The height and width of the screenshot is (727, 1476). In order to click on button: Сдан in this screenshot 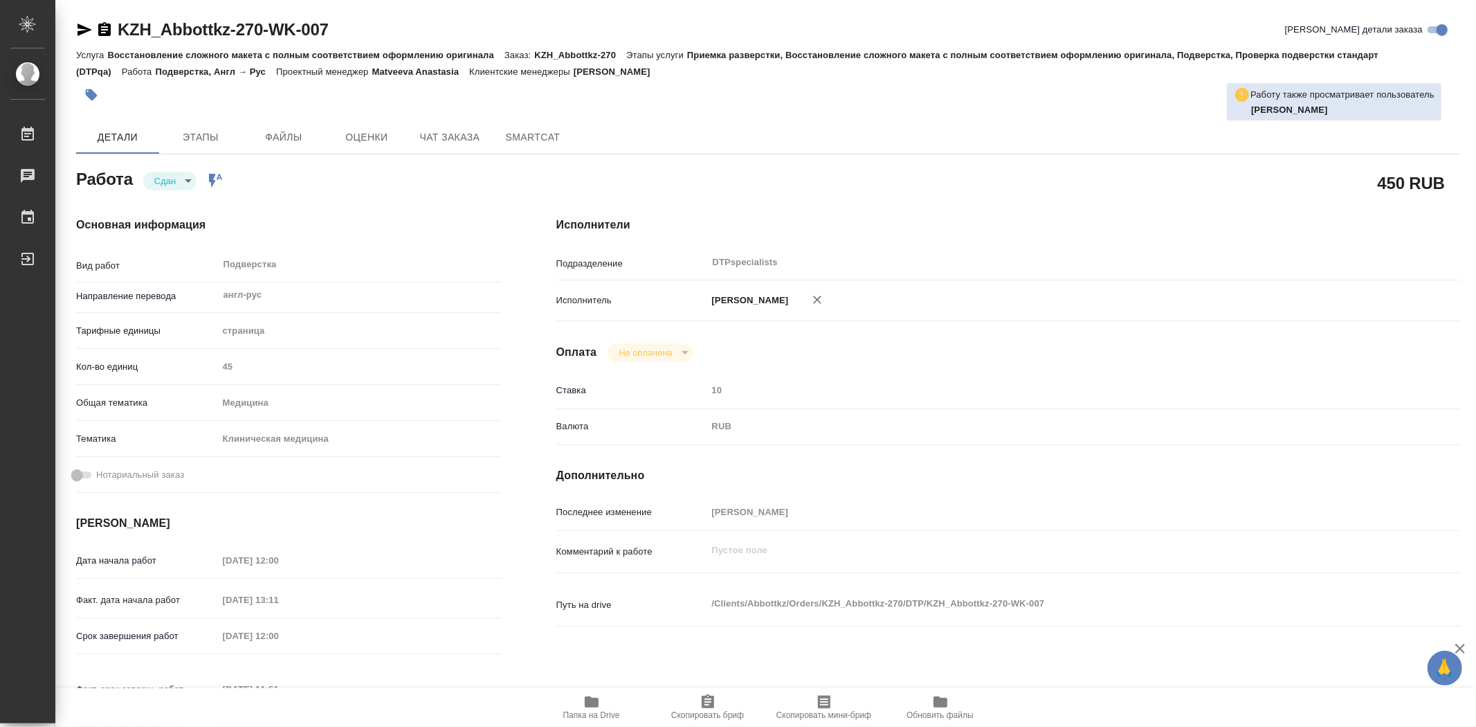, I will do `click(165, 181)`.